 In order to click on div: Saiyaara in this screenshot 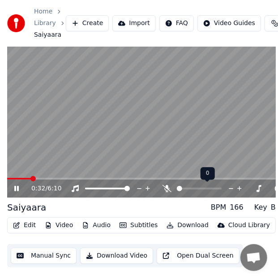, I will do `click(26, 207)`.